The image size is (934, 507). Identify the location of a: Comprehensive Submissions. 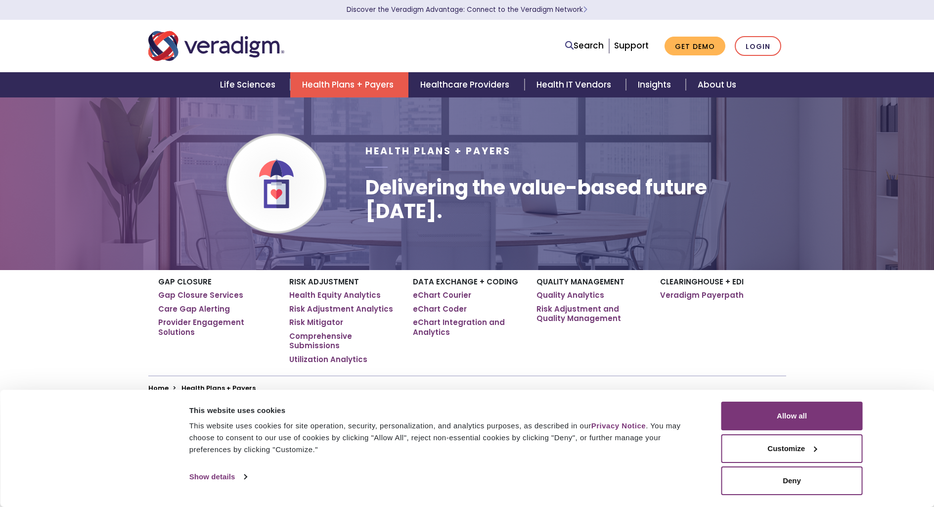
(344, 341).